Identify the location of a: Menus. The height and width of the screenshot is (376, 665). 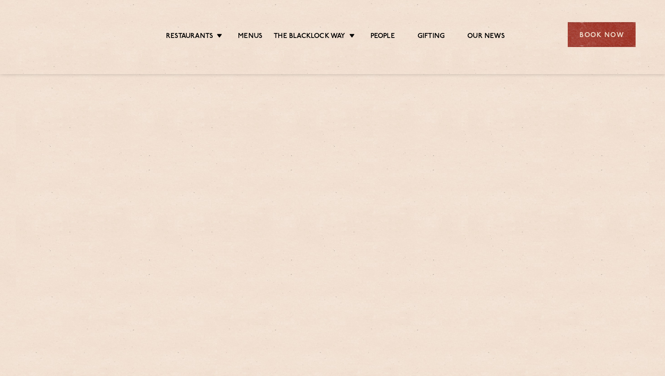
(250, 37).